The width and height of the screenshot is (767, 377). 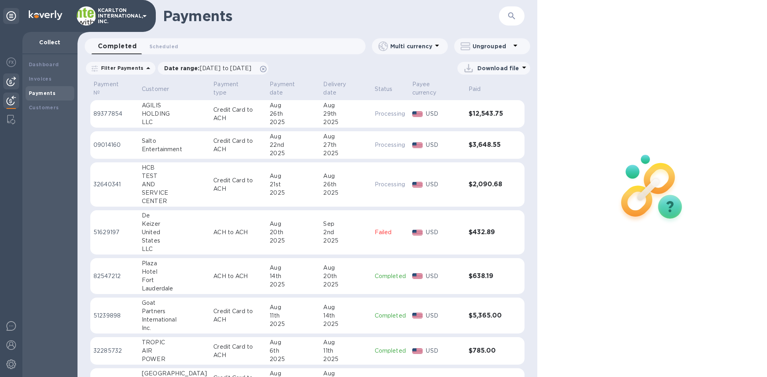 What do you see at coordinates (44, 64) in the screenshot?
I see `b: Dashboard` at bounding box center [44, 64].